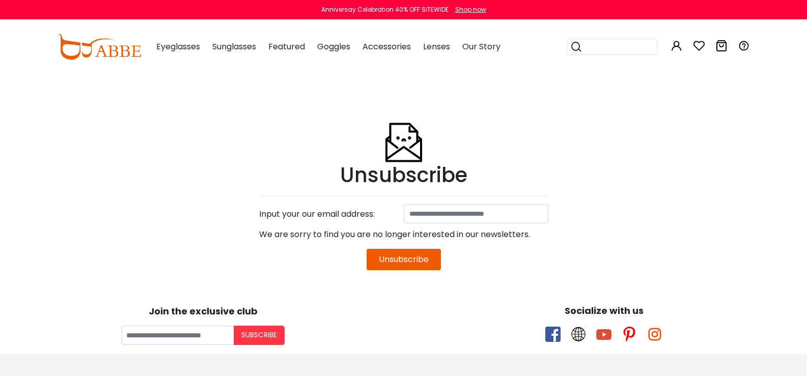  Describe the element at coordinates (404, 175) in the screenshot. I see `h1: Unsubscribe` at that location.